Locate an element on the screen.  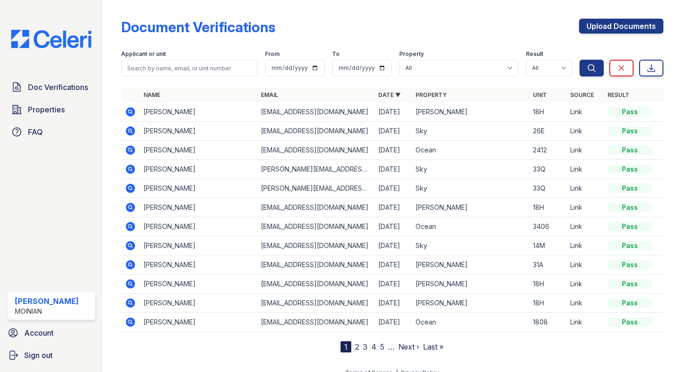
label: Result is located at coordinates (534, 54).